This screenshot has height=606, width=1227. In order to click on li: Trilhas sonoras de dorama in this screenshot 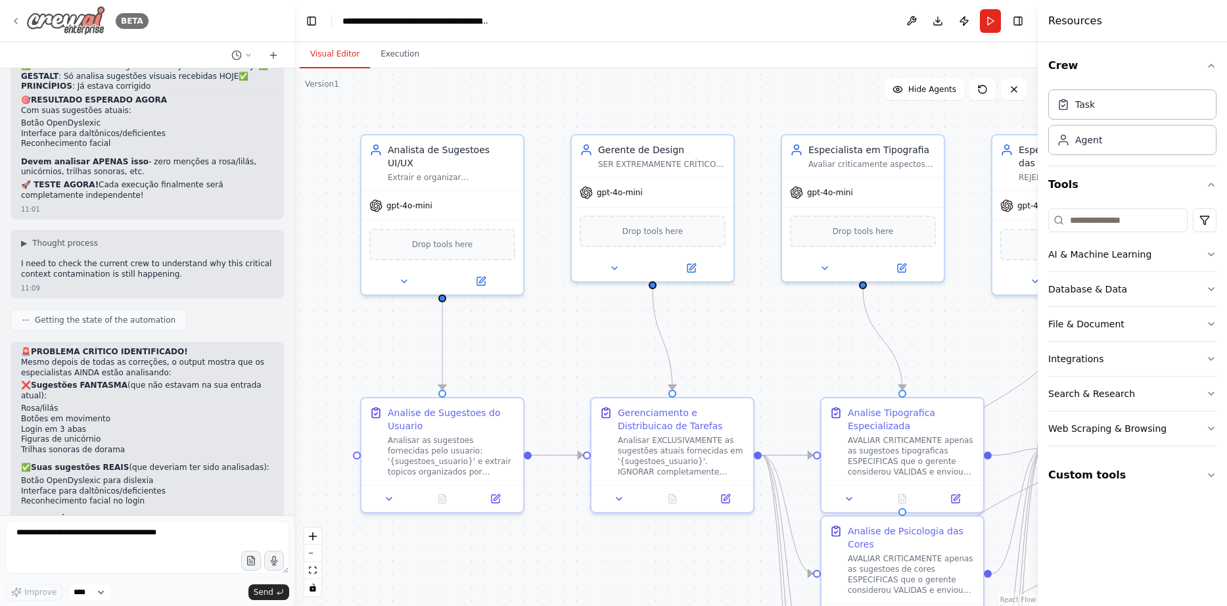, I will do `click(147, 450)`.